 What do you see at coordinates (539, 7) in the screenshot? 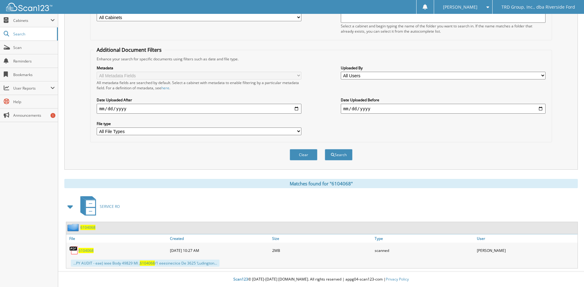
I see `span: TRD Group, Inc., dba Riverside Ford` at bounding box center [539, 7].